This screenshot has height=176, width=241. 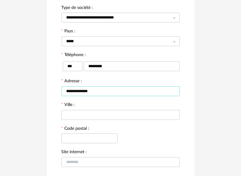 What do you see at coordinates (68, 105) in the screenshot?
I see `label: Ville :` at bounding box center [68, 105].